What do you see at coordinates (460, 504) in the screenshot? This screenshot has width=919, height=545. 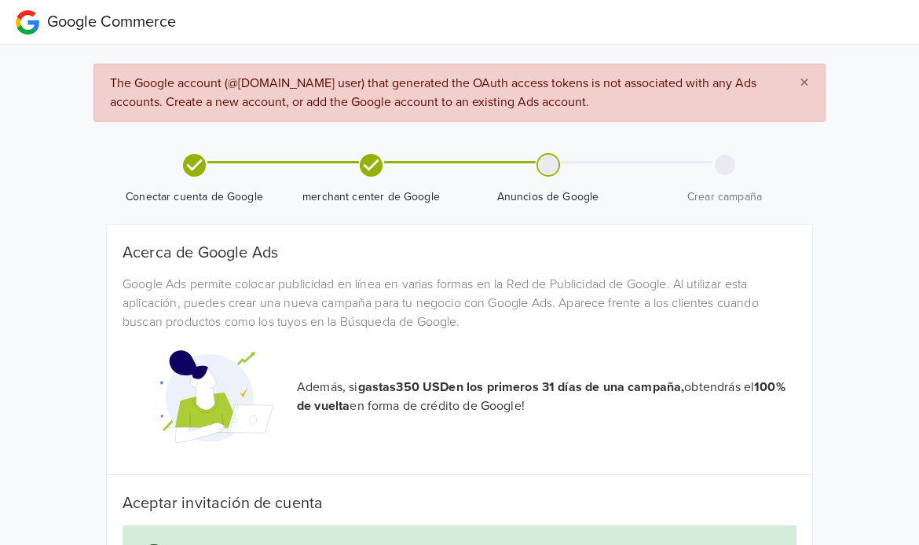 I see `h5: Aceptar invitación de cuenta` at bounding box center [460, 504].